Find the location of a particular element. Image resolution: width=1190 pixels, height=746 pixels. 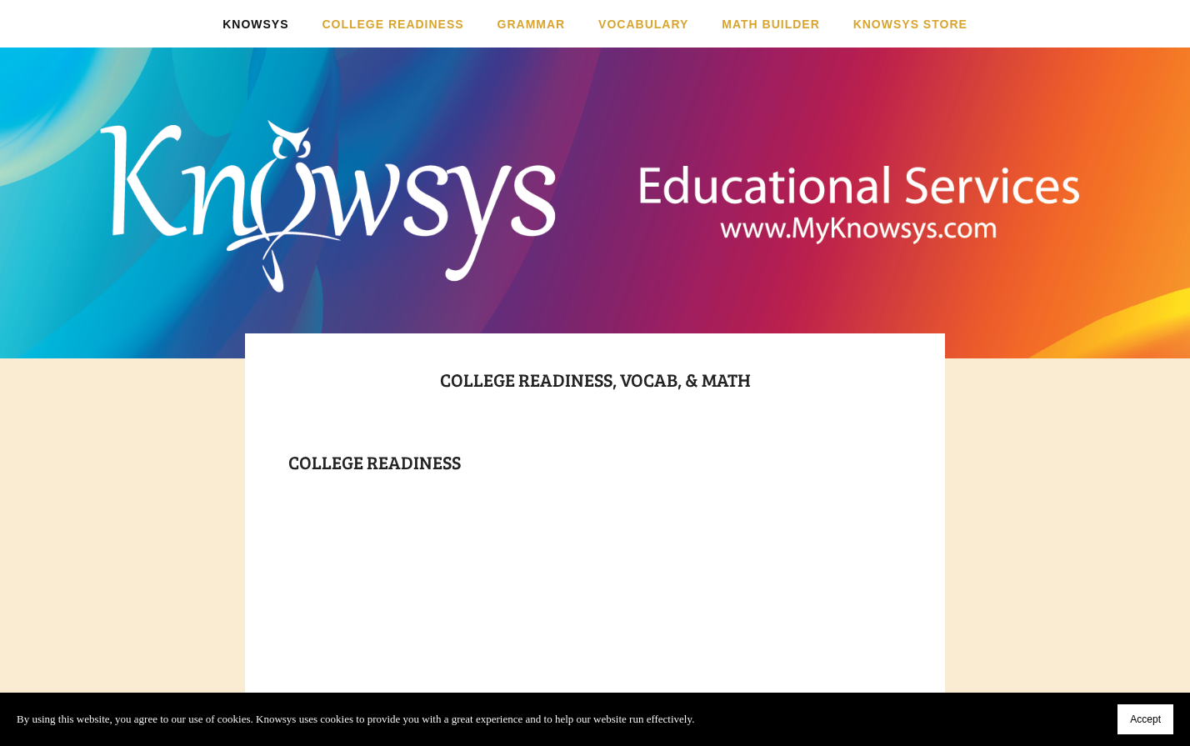

p: By using this website, you agree to our use of cookies. Knowsys uses cookies to provide you with ... is located at coordinates (355, 719).